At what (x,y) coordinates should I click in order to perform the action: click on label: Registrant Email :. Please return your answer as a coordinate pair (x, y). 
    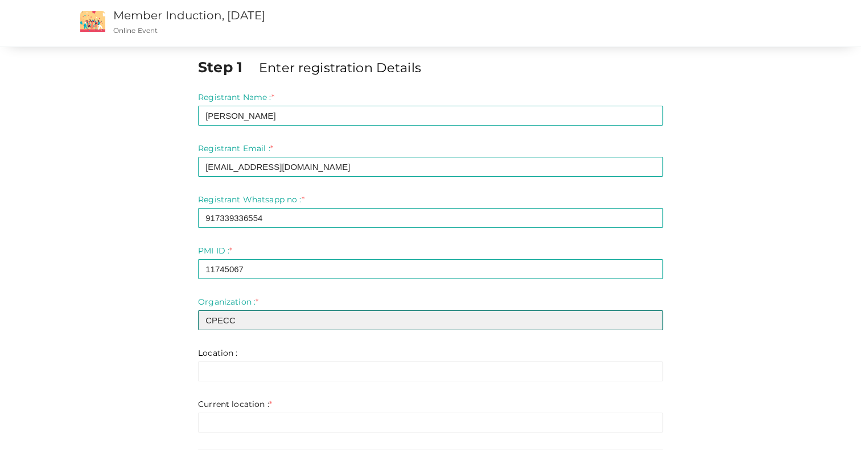
    Looking at the image, I should click on (235, 148).